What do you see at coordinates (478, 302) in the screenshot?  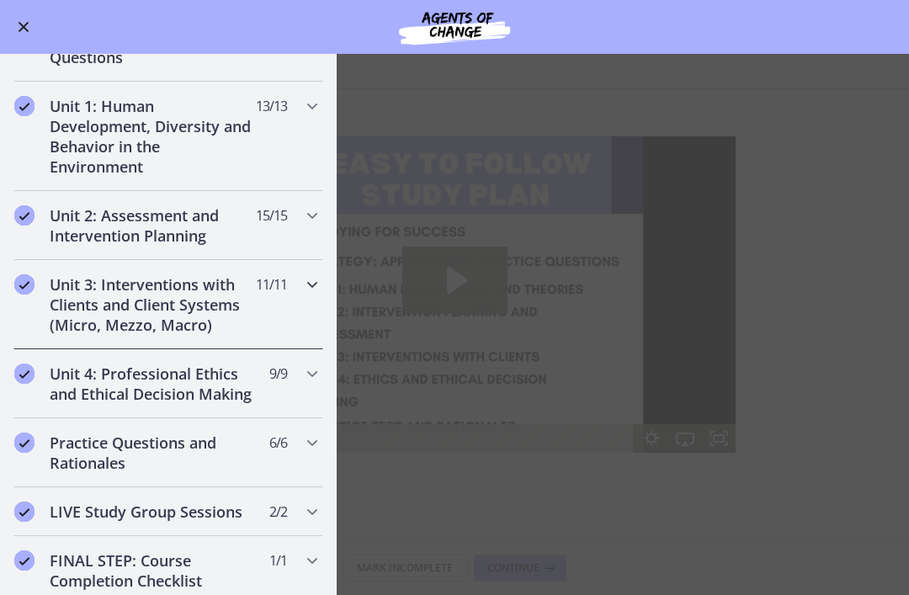 I see `button: Show settings menu` at bounding box center [478, 302].